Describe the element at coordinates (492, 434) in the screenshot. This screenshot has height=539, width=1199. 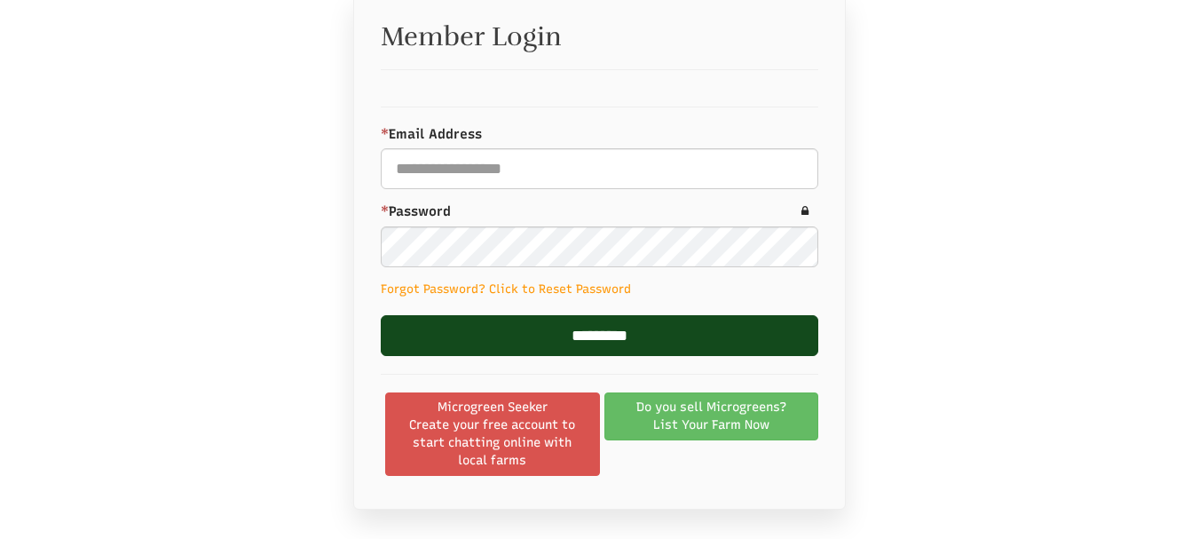
I see `a: Microgreen SeekerCreate your free account to start chatting online with local farms` at that location.